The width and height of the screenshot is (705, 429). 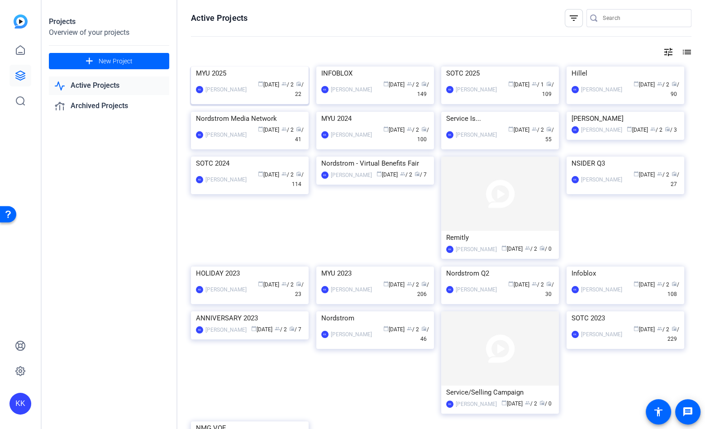 I want to click on mat-icon: filter_list, so click(x=573, y=18).